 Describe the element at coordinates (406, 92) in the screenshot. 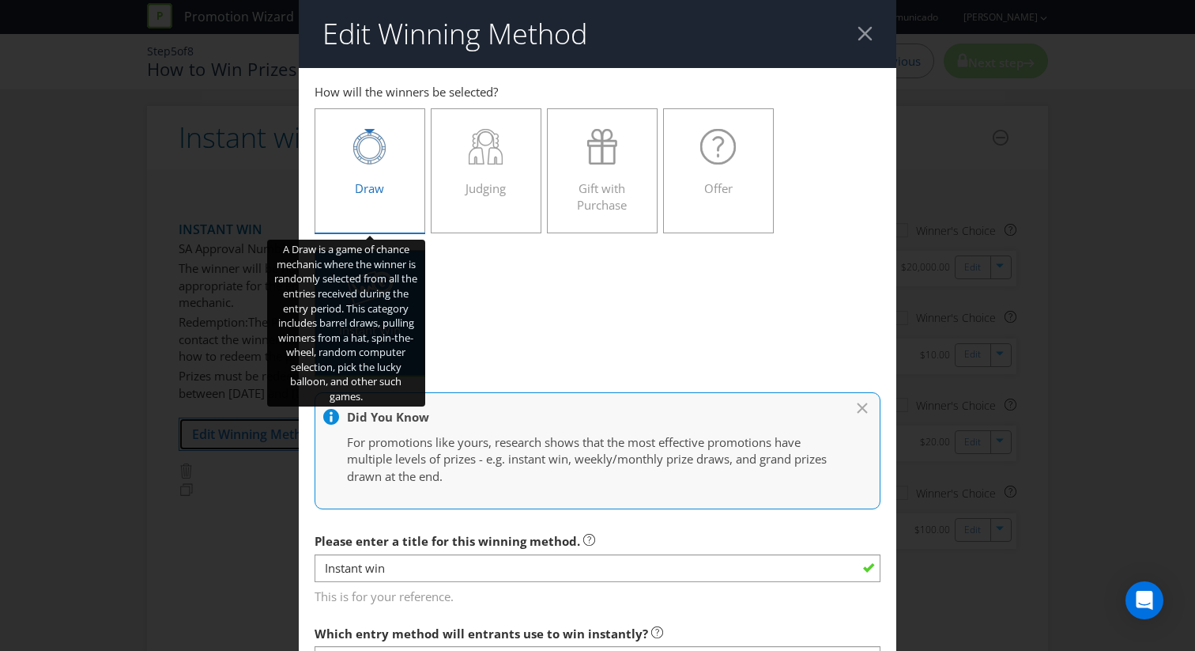

I see `span: How will the winners be selected?` at that location.